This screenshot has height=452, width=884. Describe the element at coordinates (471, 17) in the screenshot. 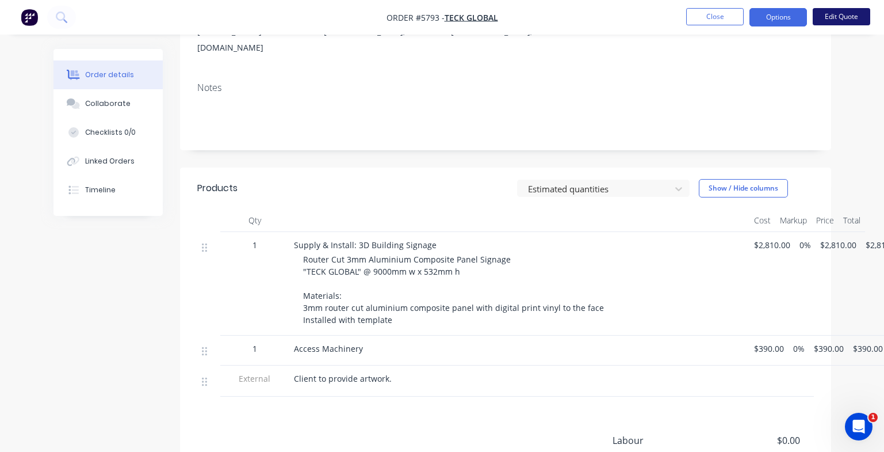

I see `a: Teck Global` at that location.